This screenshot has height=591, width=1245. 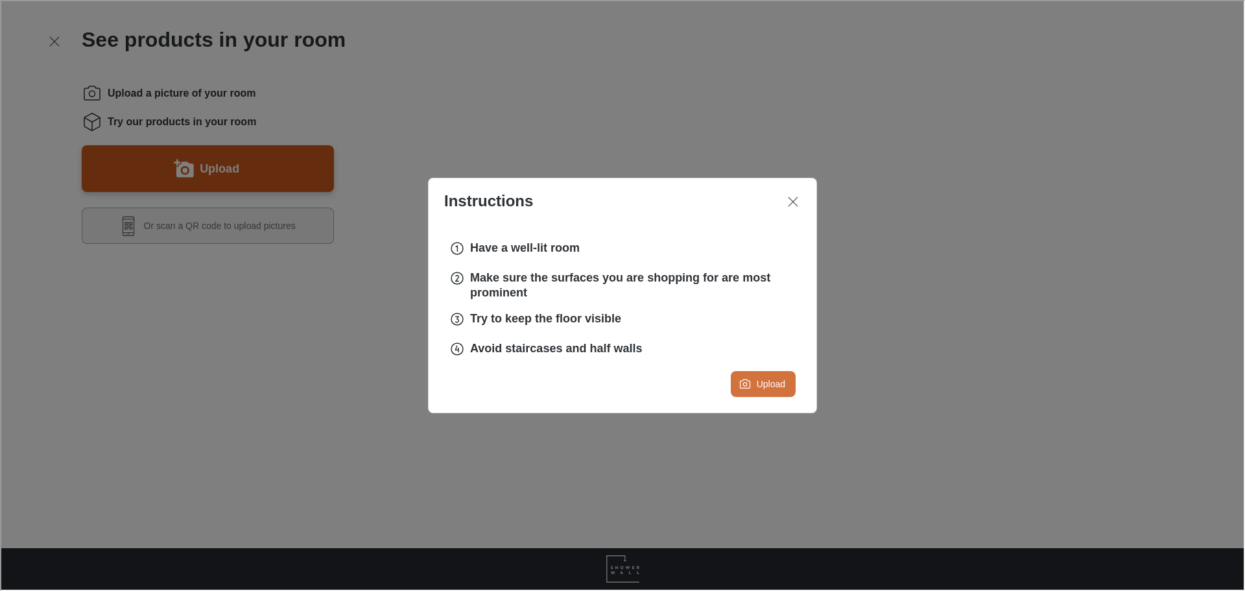 I want to click on h6: Try to keep the floor visible, so click(x=544, y=320).